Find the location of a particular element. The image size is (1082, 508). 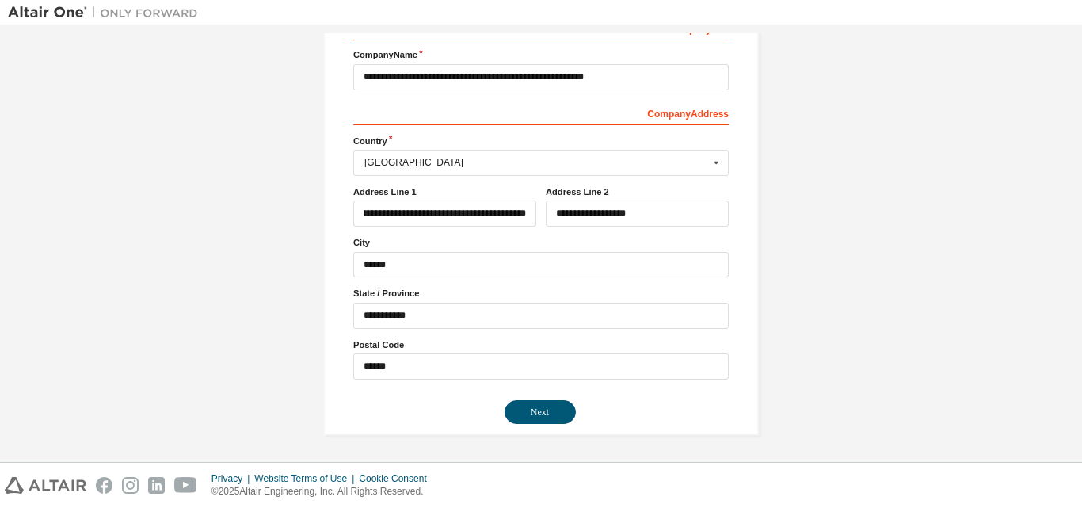

img: facebook.svg is located at coordinates (104, 485).